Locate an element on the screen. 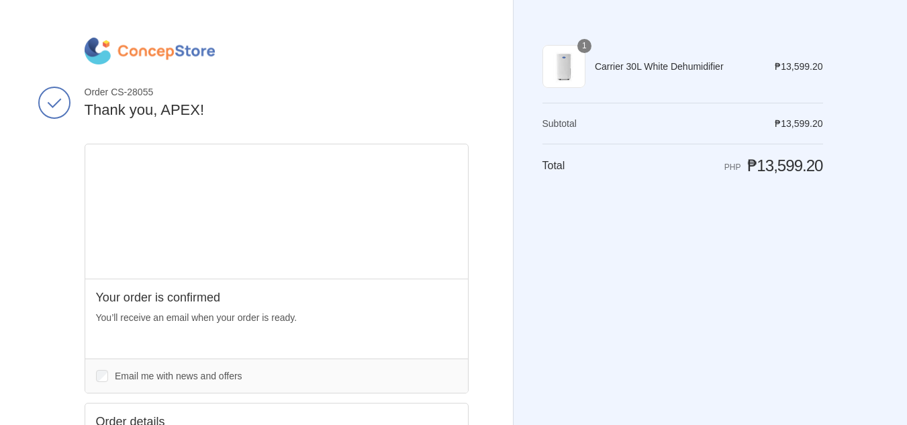  span: Order CS-28055 is located at coordinates (277, 92).